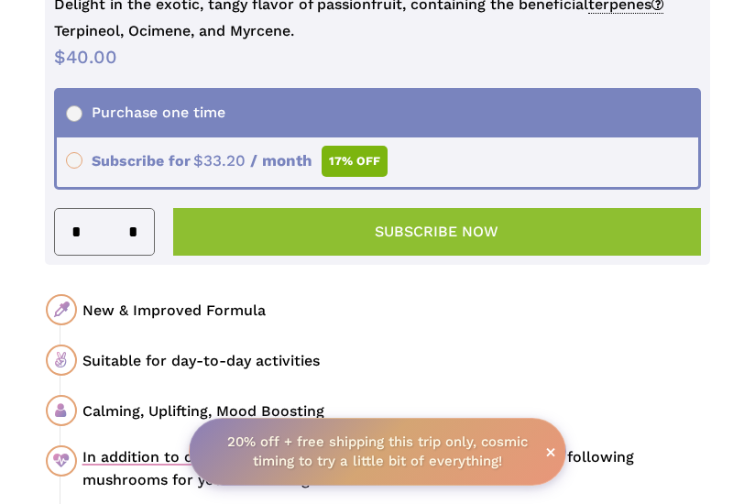 The image size is (755, 504). What do you see at coordinates (377, 451) in the screenshot?
I see `strong: 20% off + free shipping this trip only, cosmic timing to try a little bit of everything!` at bounding box center [377, 451].